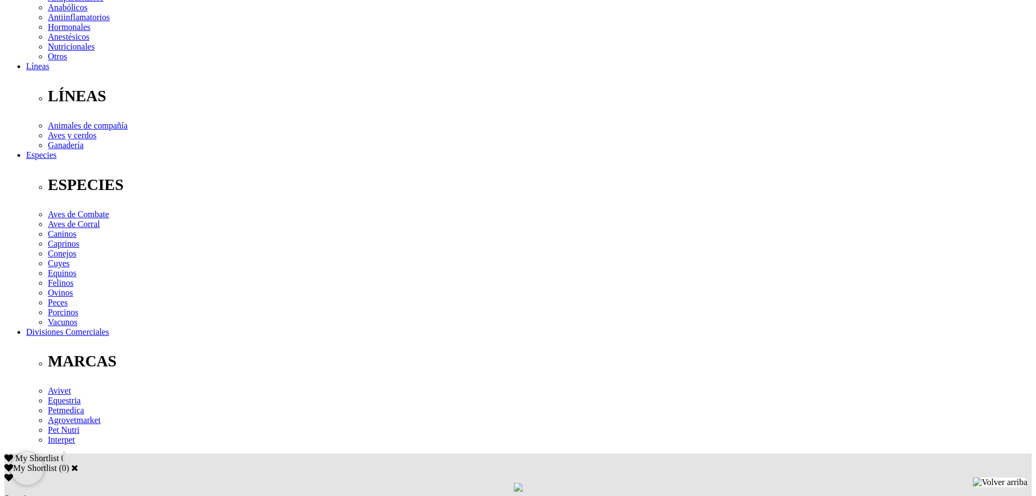 The image size is (1036, 496). What do you see at coordinates (79, 17) in the screenshot?
I see `span: Antiinflamatorios` at bounding box center [79, 17].